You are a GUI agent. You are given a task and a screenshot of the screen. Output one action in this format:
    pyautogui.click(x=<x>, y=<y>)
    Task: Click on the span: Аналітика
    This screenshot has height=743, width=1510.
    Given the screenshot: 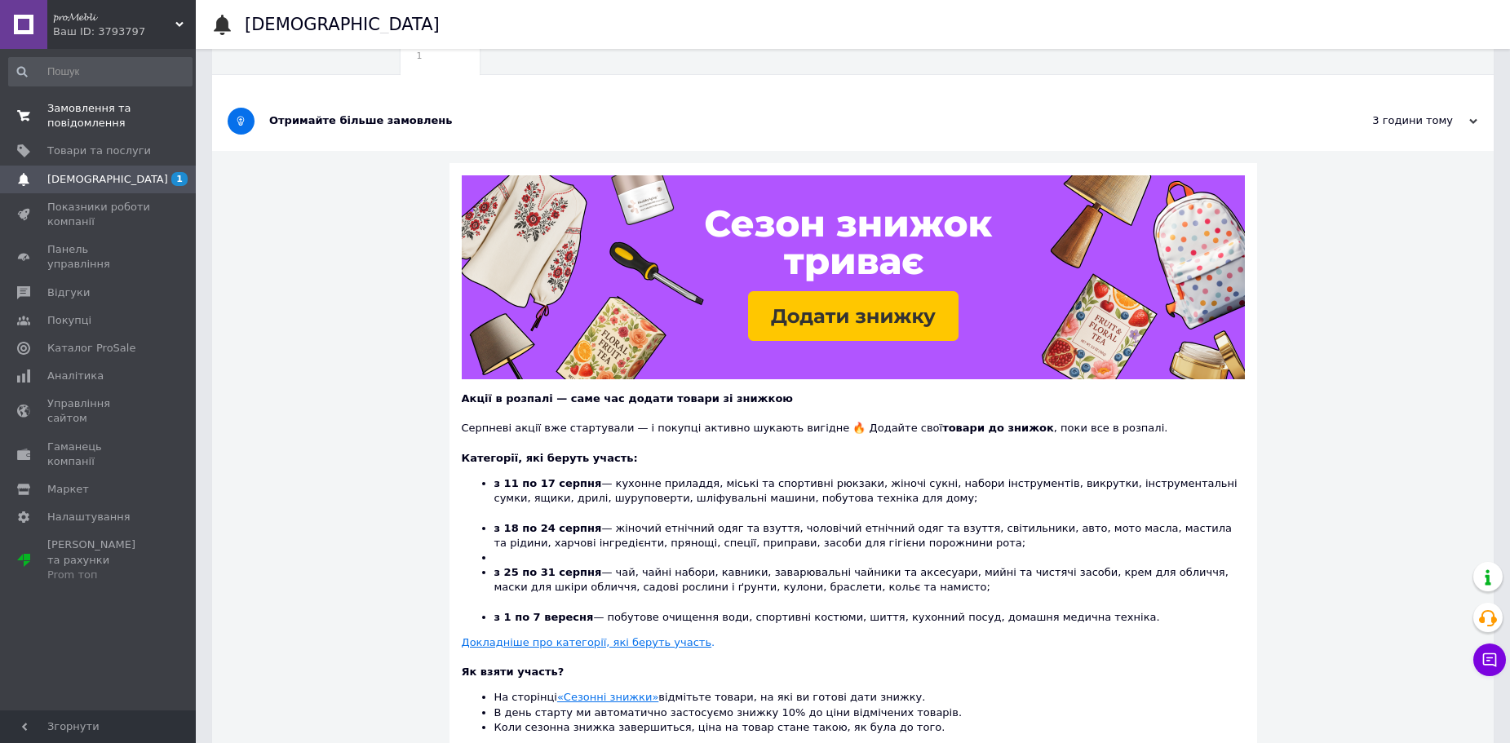 What is the action you would take?
    pyautogui.click(x=75, y=376)
    